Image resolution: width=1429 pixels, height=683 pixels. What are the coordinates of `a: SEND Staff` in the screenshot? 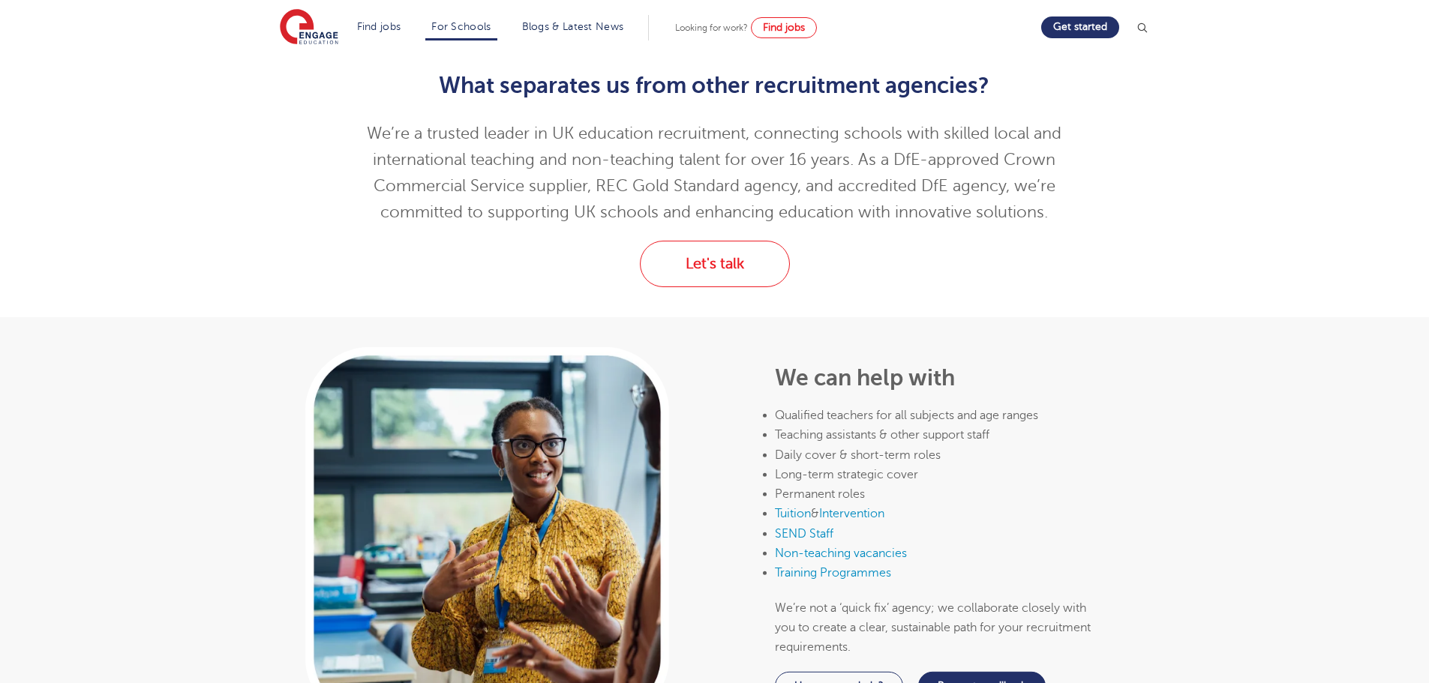 It's located at (804, 534).